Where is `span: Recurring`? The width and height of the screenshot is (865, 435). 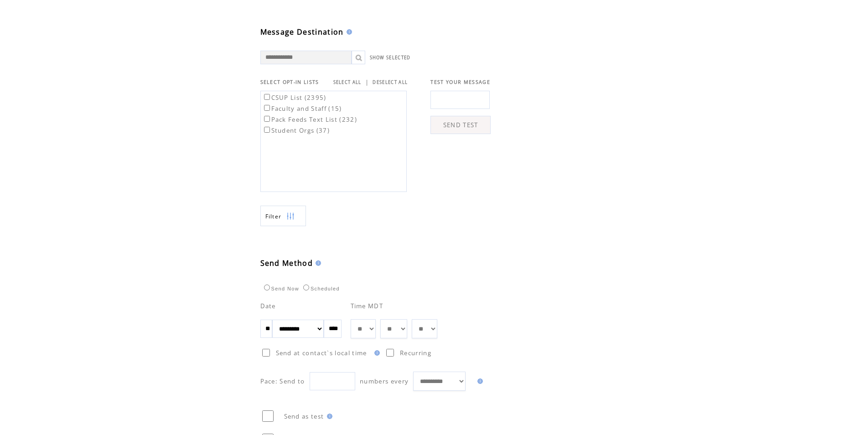
span: Recurring is located at coordinates (416, 353).